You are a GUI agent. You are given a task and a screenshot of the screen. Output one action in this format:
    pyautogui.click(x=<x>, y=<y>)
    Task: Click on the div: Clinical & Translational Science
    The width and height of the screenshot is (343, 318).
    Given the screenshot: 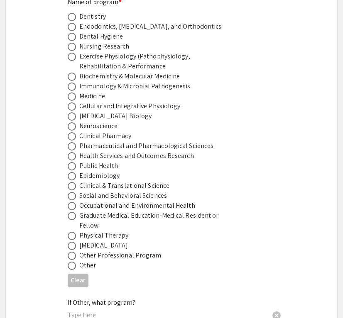 What is the action you would take?
    pyautogui.click(x=124, y=186)
    